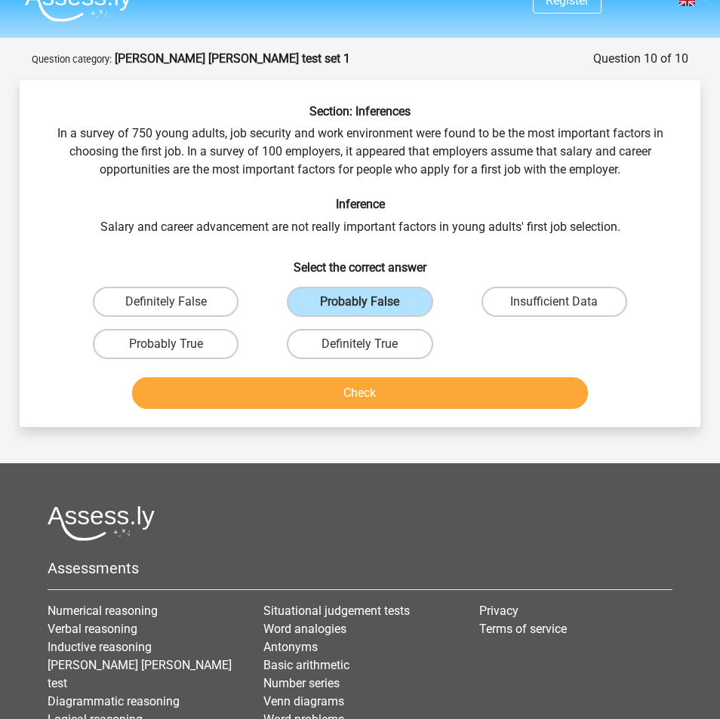 The width and height of the screenshot is (720, 719). What do you see at coordinates (336, 610) in the screenshot?
I see `a: Situational judgement tests` at bounding box center [336, 610].